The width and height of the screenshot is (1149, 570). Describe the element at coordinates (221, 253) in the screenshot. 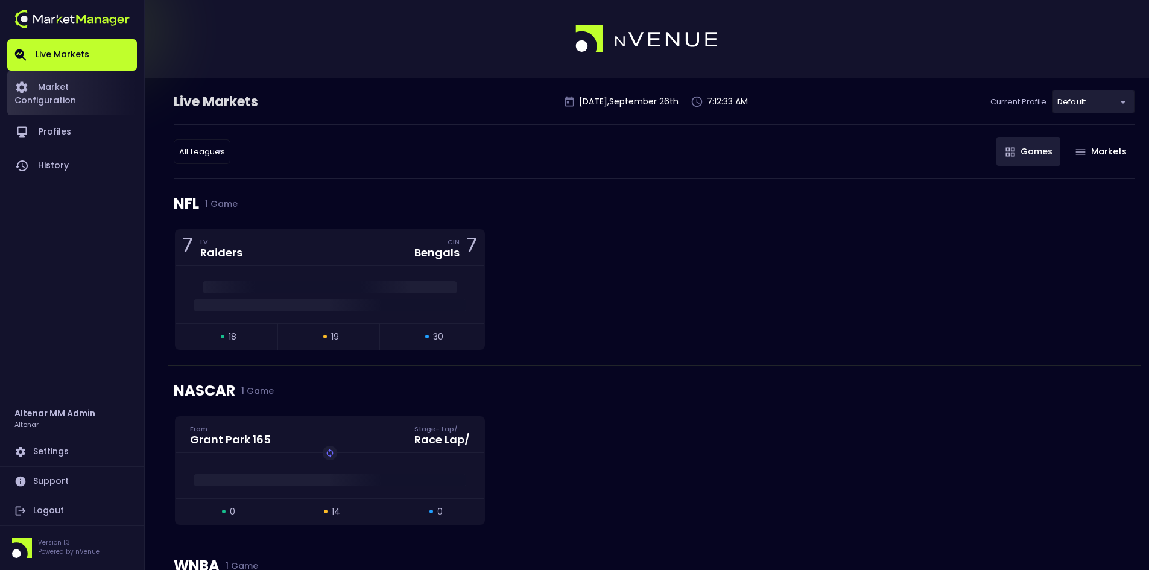

I see `div: Raiders` at that location.